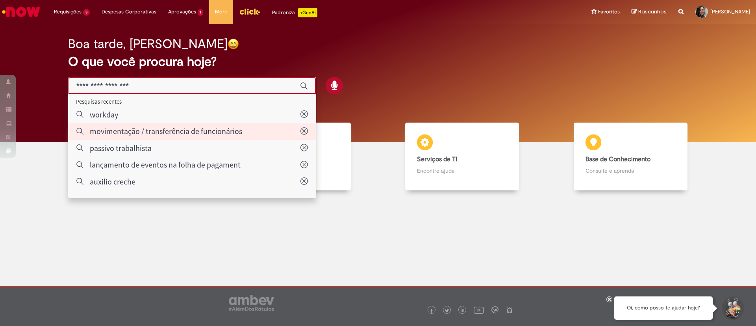 Image resolution: width=756 pixels, height=326 pixels. Describe the element at coordinates (653, 11) in the screenshot. I see `span: Rascunhos` at that location.